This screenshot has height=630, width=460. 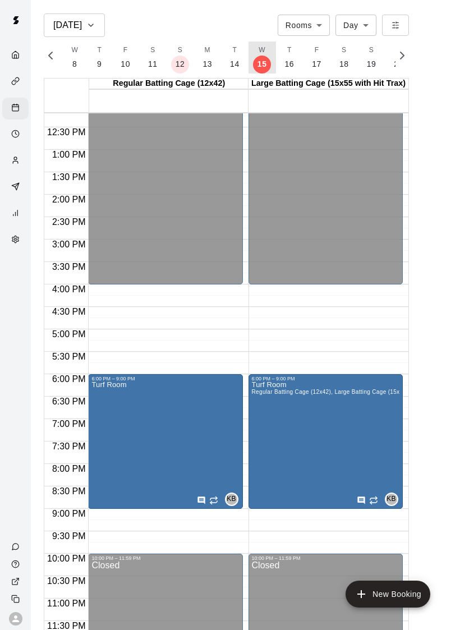 What do you see at coordinates (69, 334) in the screenshot?
I see `span: 5:00 PM` at bounding box center [69, 334].